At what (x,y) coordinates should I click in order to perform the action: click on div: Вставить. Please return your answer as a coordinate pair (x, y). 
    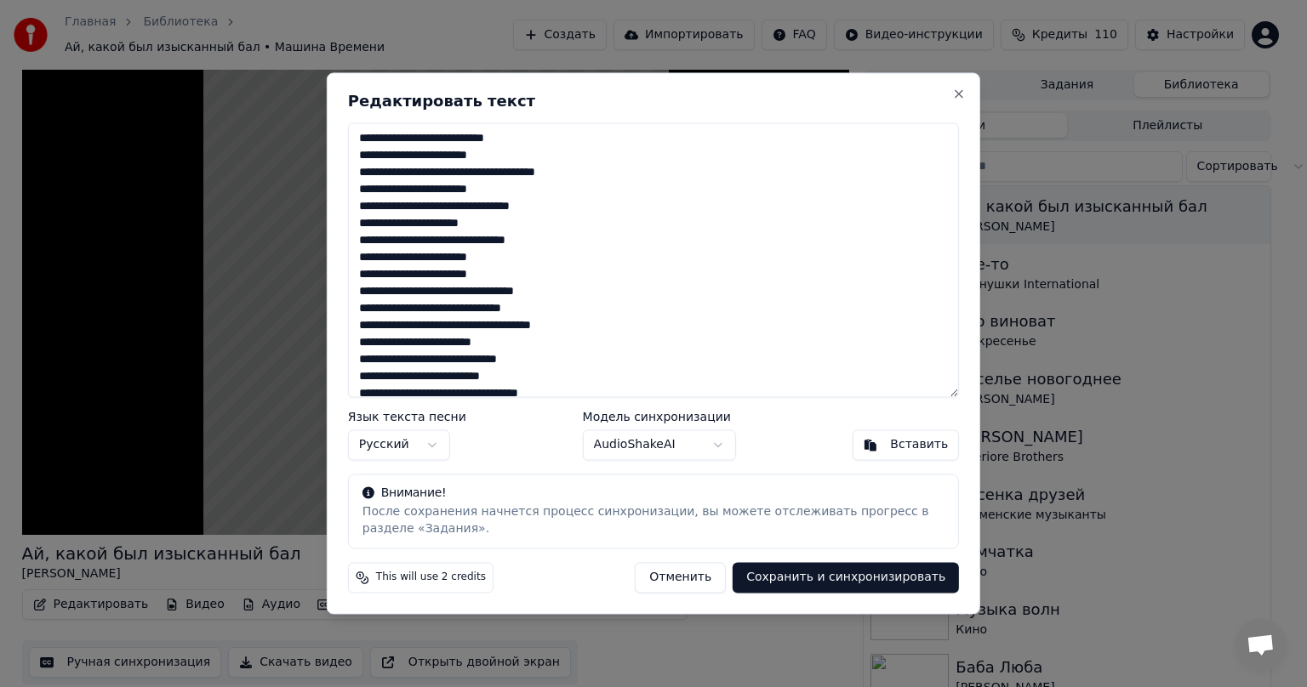
    Looking at the image, I should click on (919, 446).